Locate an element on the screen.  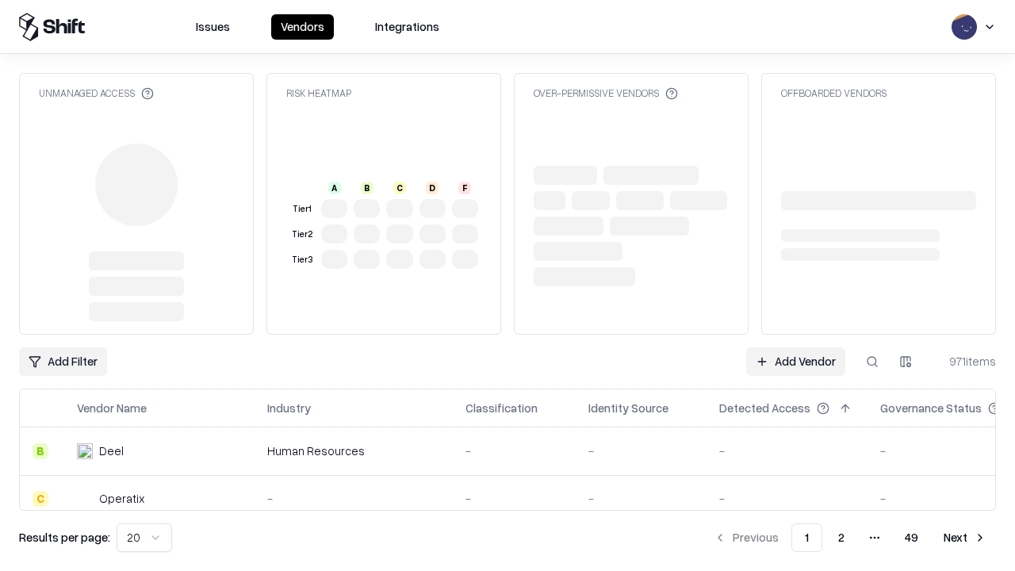
button: Add Filter is located at coordinates (63, 361).